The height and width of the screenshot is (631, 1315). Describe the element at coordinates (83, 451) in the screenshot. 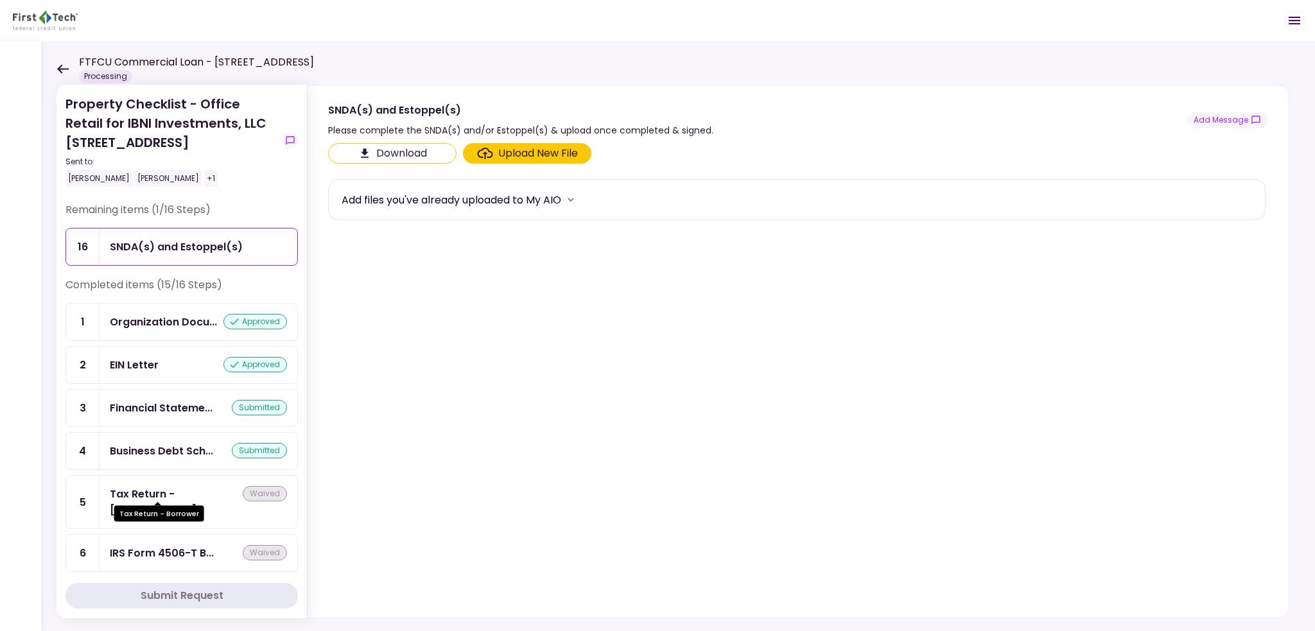

I see `div: 4` at that location.